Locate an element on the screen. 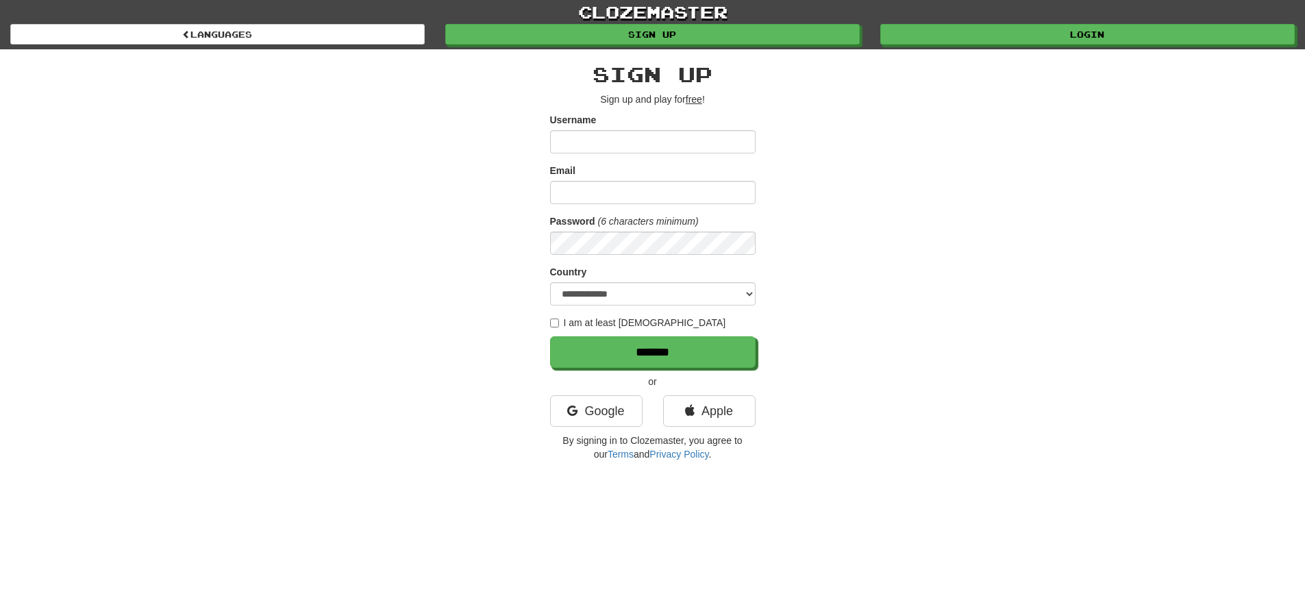 This screenshot has width=1305, height=596. a: Apple is located at coordinates (709, 411).